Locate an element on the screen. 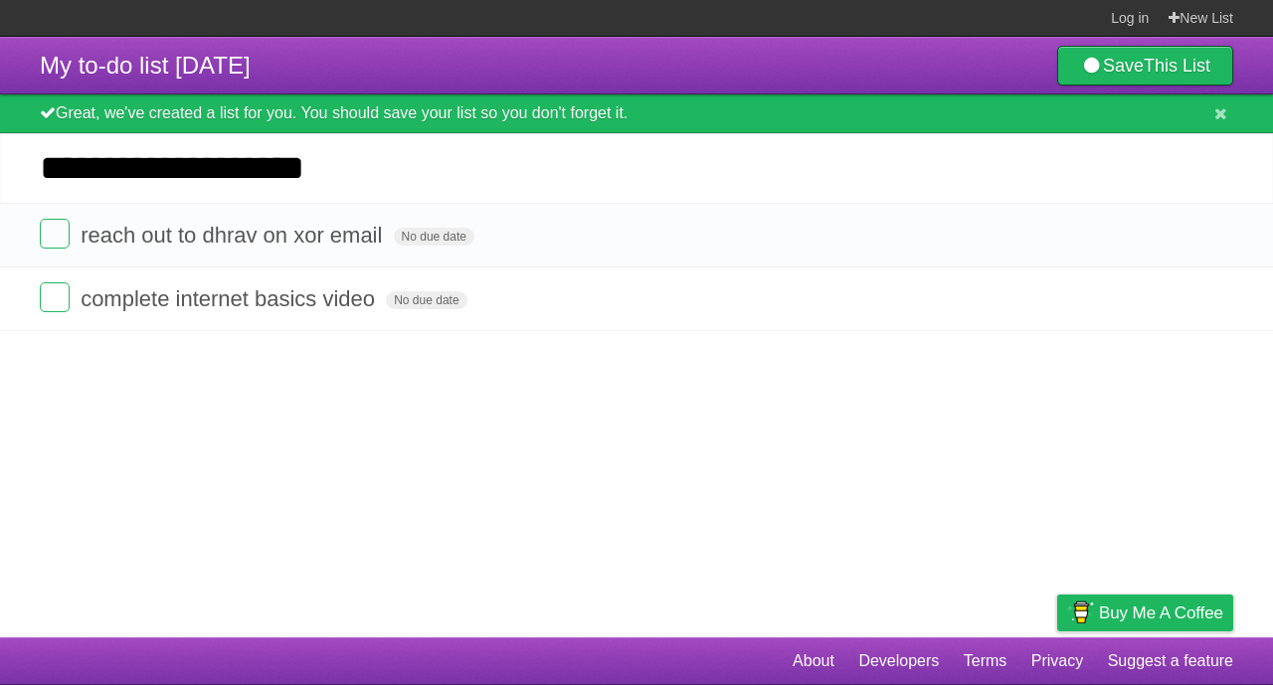  a: Privacy is located at coordinates (1057, 661).